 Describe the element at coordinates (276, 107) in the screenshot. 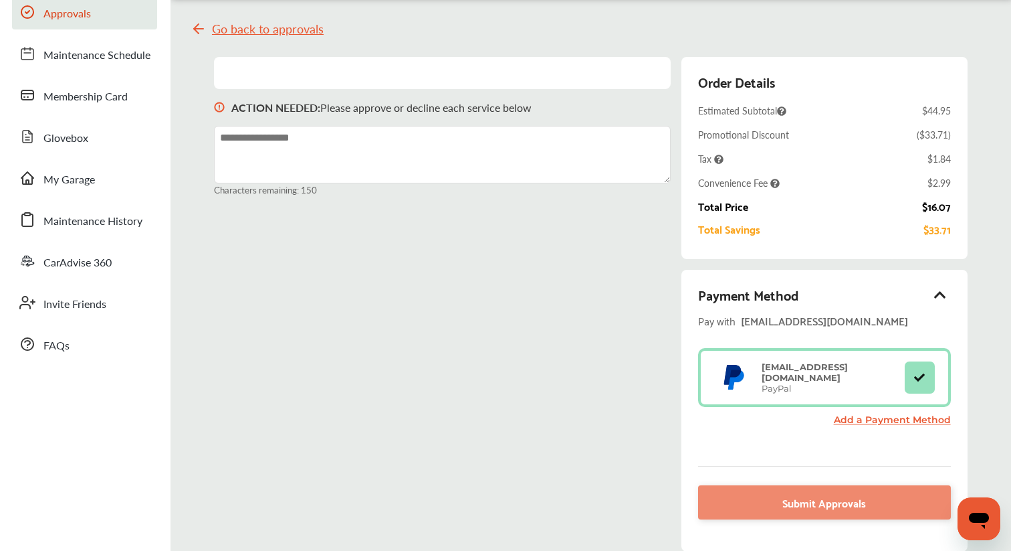

I see `b: ACTION NEEDED :` at that location.